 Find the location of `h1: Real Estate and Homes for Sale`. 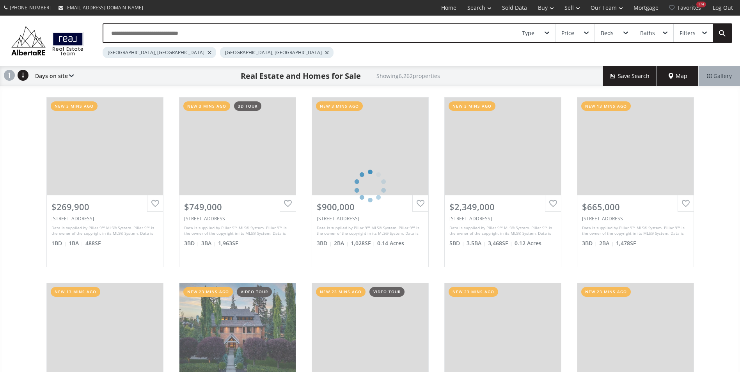

h1: Real Estate and Homes for Sale is located at coordinates (301, 76).